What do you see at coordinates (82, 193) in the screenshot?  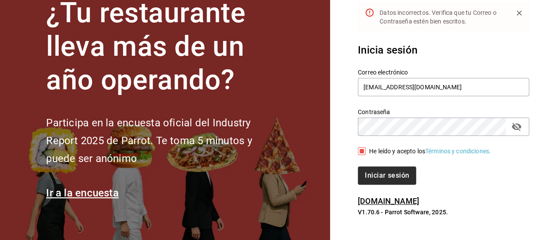 I see `a: Ir a la encuesta` at bounding box center [82, 193].